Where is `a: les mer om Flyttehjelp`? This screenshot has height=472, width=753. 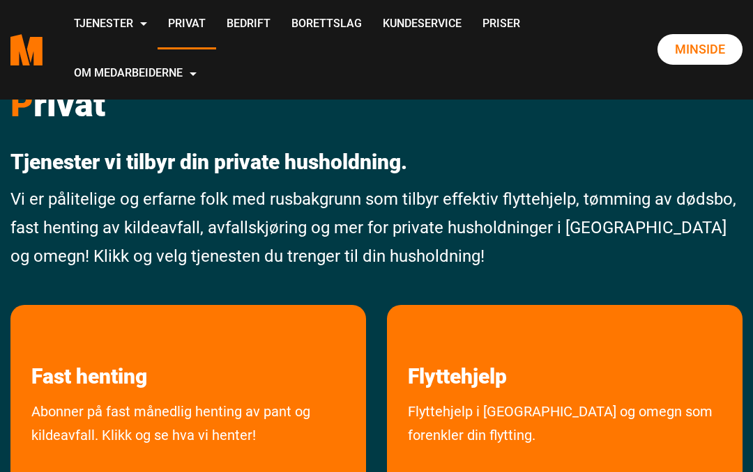 a: les mer om Flyttehjelp is located at coordinates (457, 347).